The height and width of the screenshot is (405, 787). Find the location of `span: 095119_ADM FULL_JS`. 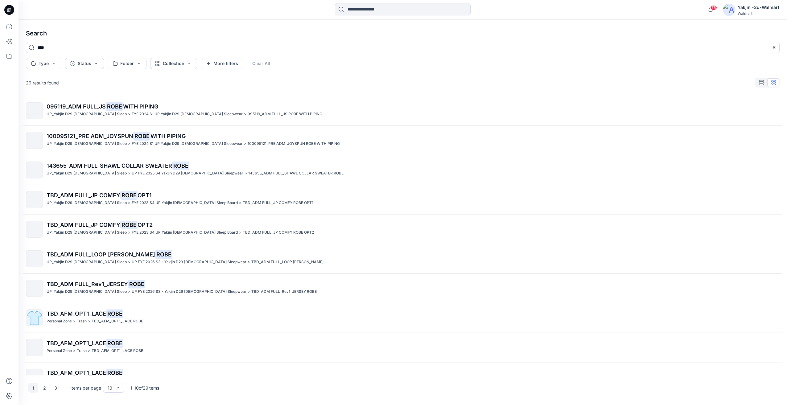

span: 095119_ADM FULL_JS is located at coordinates (76, 106).